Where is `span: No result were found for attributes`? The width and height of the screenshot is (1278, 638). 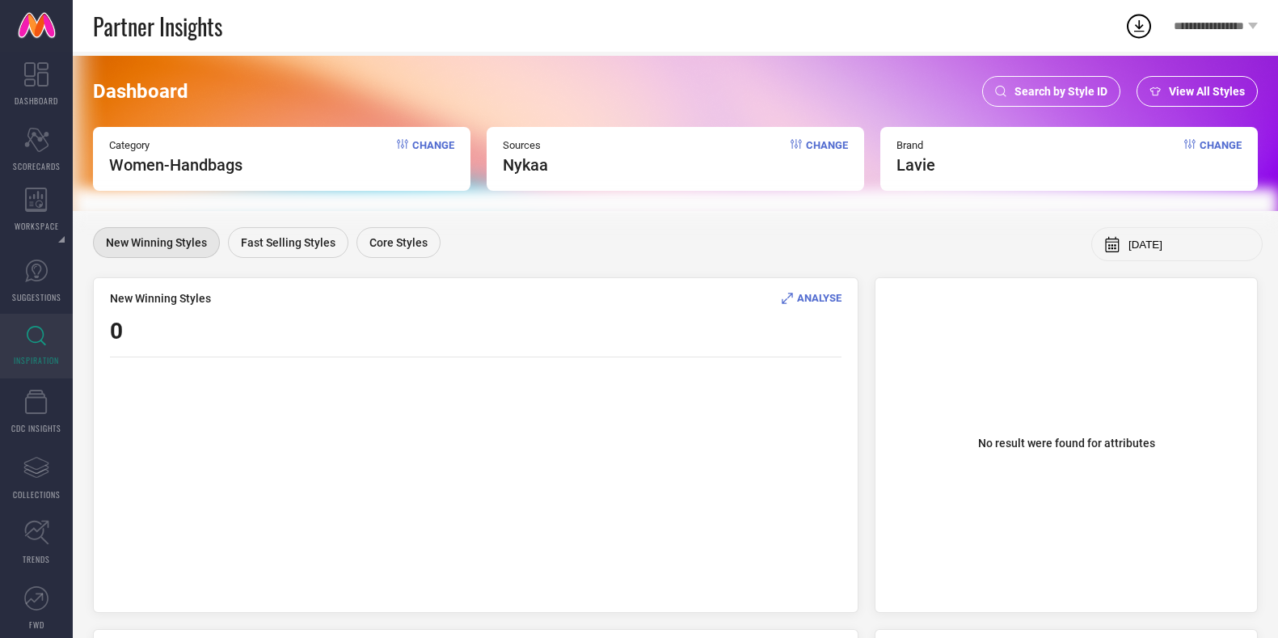
span: No result were found for attributes is located at coordinates (1066, 443).